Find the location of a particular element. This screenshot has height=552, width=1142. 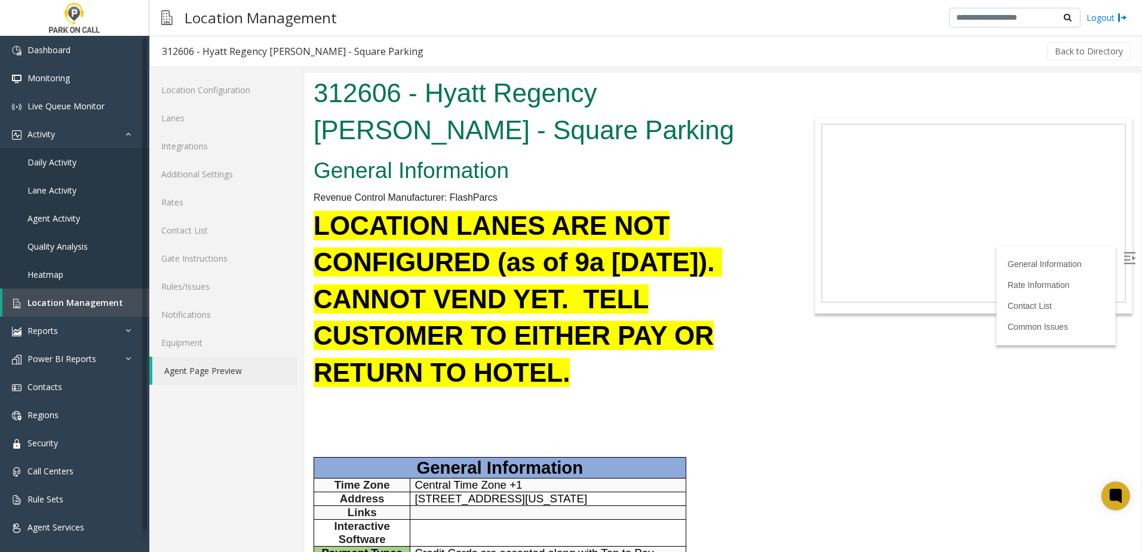

span: Daily Activity is located at coordinates (52, 162).